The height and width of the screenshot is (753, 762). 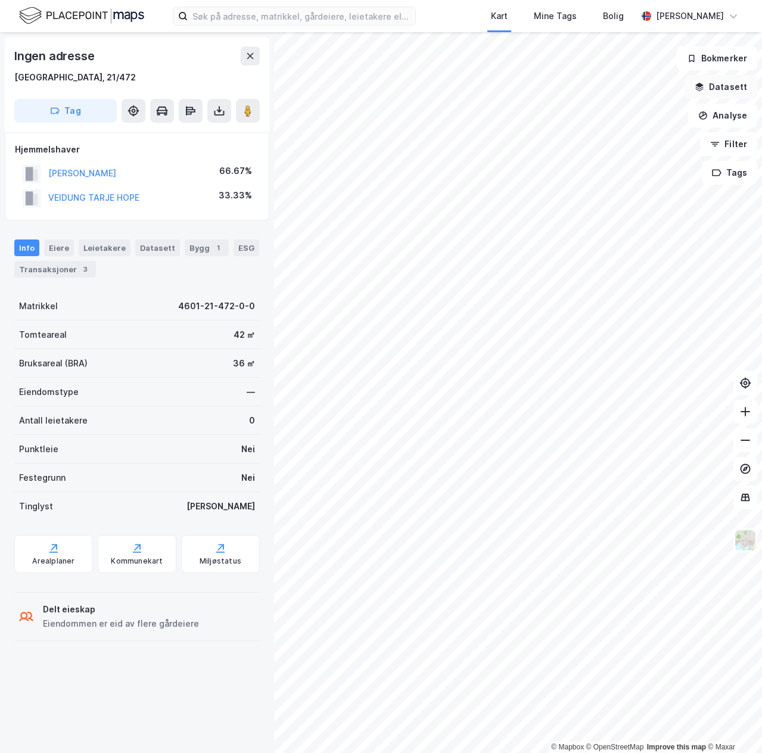 What do you see at coordinates (235, 195) in the screenshot?
I see `div: 33.33%` at bounding box center [235, 195].